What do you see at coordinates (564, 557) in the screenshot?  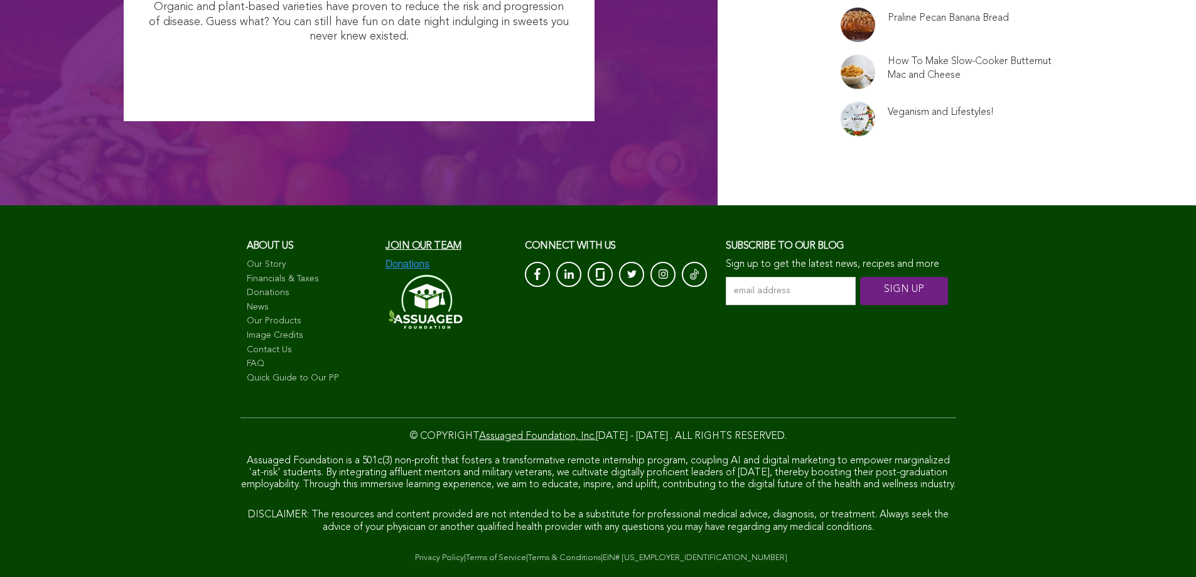 I see `a: Terms & Conditions` at bounding box center [564, 557].